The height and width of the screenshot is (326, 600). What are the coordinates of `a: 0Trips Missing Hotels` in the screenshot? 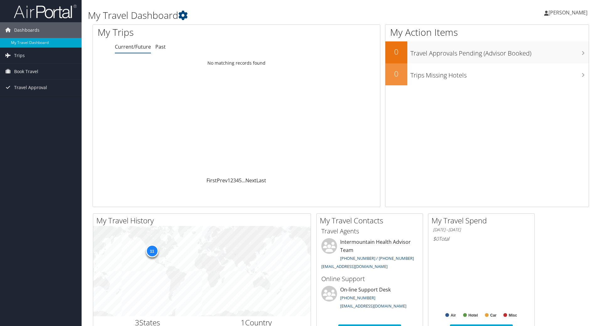 It's located at (487, 74).